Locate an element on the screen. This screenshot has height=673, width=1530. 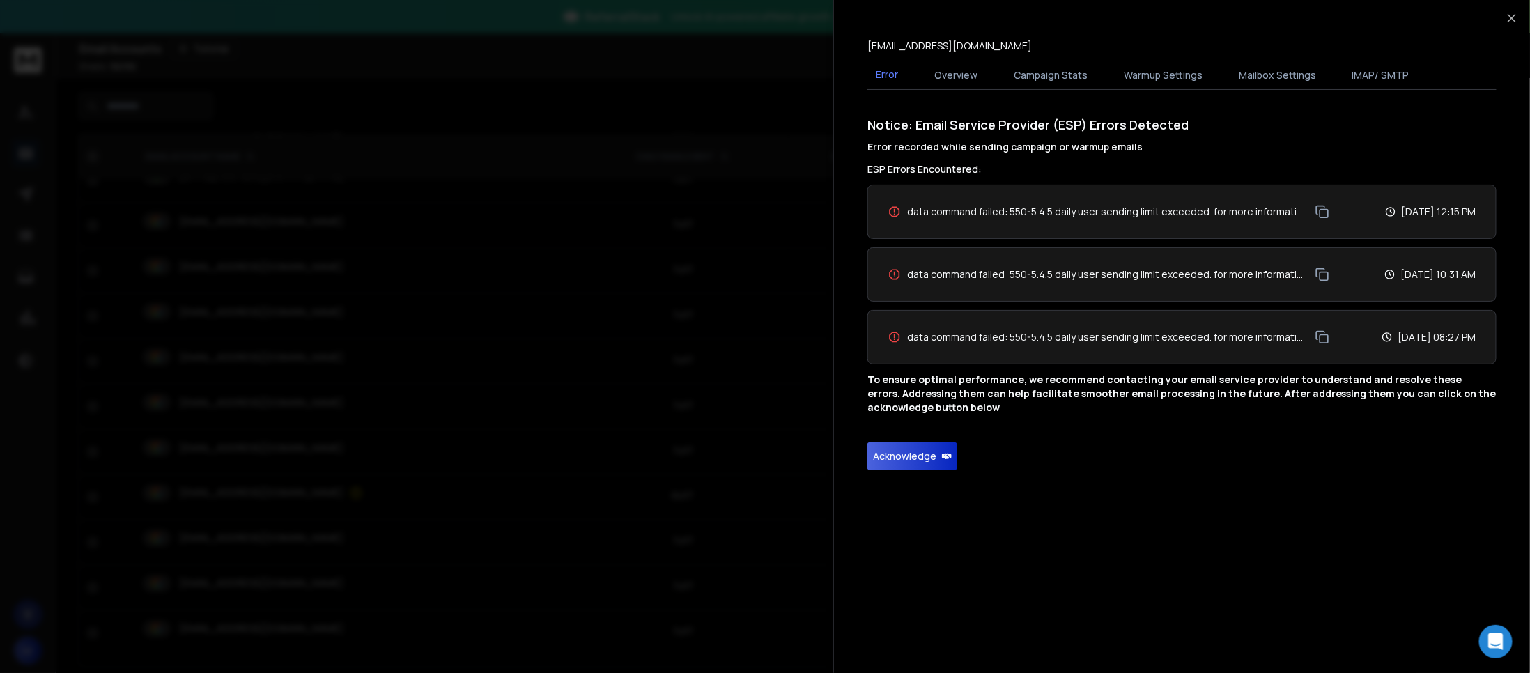
button: Campaign Stats is located at coordinates (1051, 75).